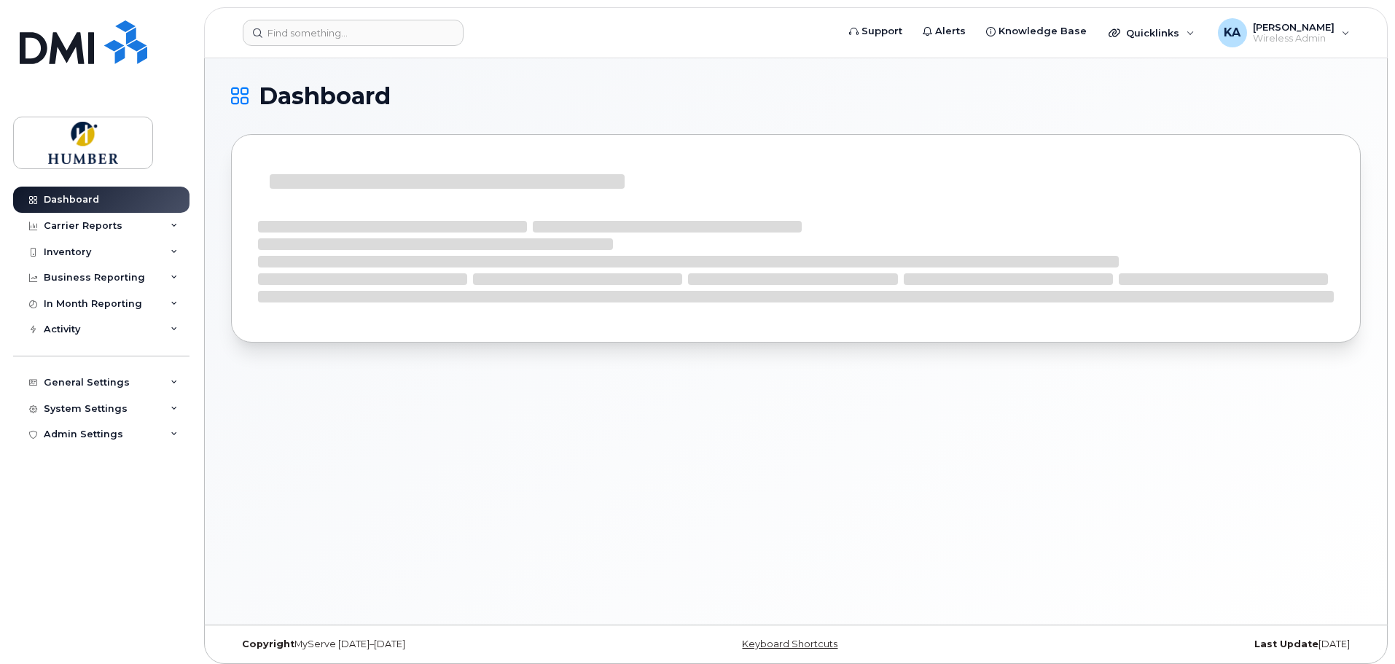  What do you see at coordinates (324, 96) in the screenshot?
I see `span: Dashboard` at bounding box center [324, 96].